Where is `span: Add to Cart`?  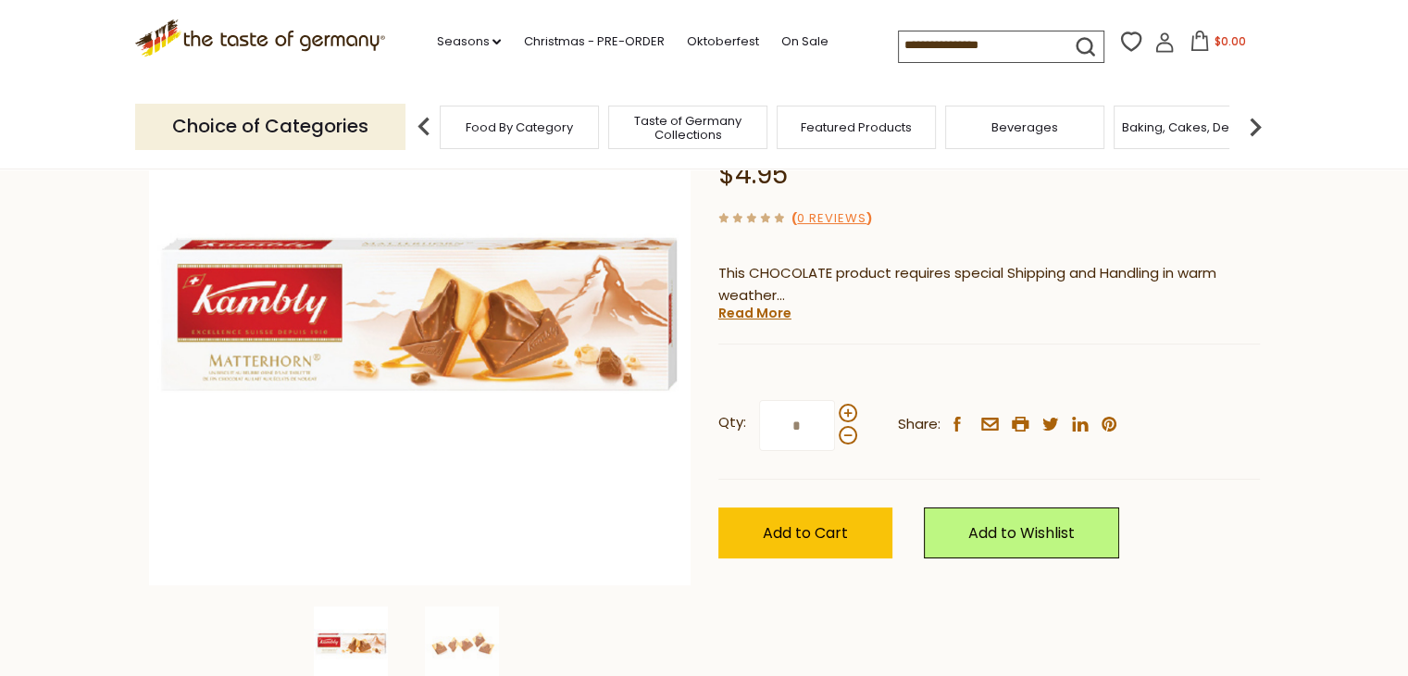
span: Add to Cart is located at coordinates (805, 532).